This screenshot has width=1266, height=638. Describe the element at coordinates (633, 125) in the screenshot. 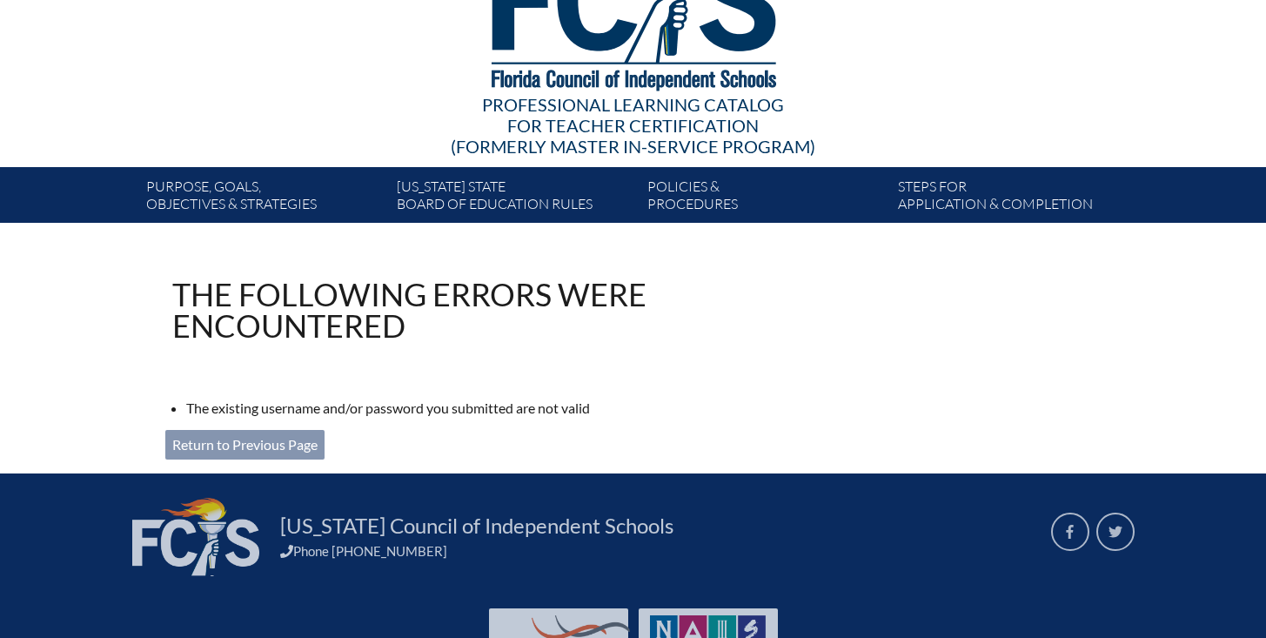

I see `span: for Teacher Certification` at that location.